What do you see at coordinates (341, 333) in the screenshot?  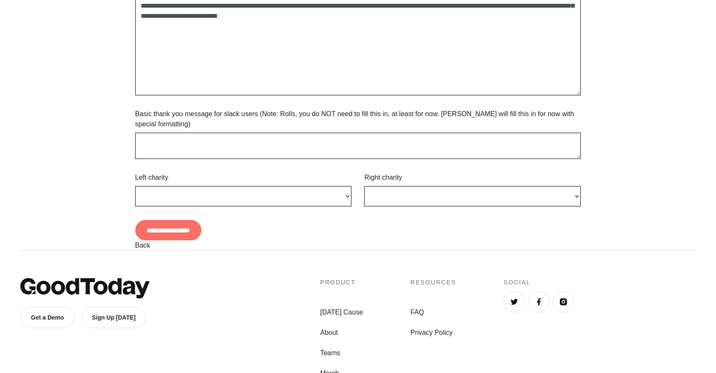 I see `a: About` at bounding box center [341, 333].